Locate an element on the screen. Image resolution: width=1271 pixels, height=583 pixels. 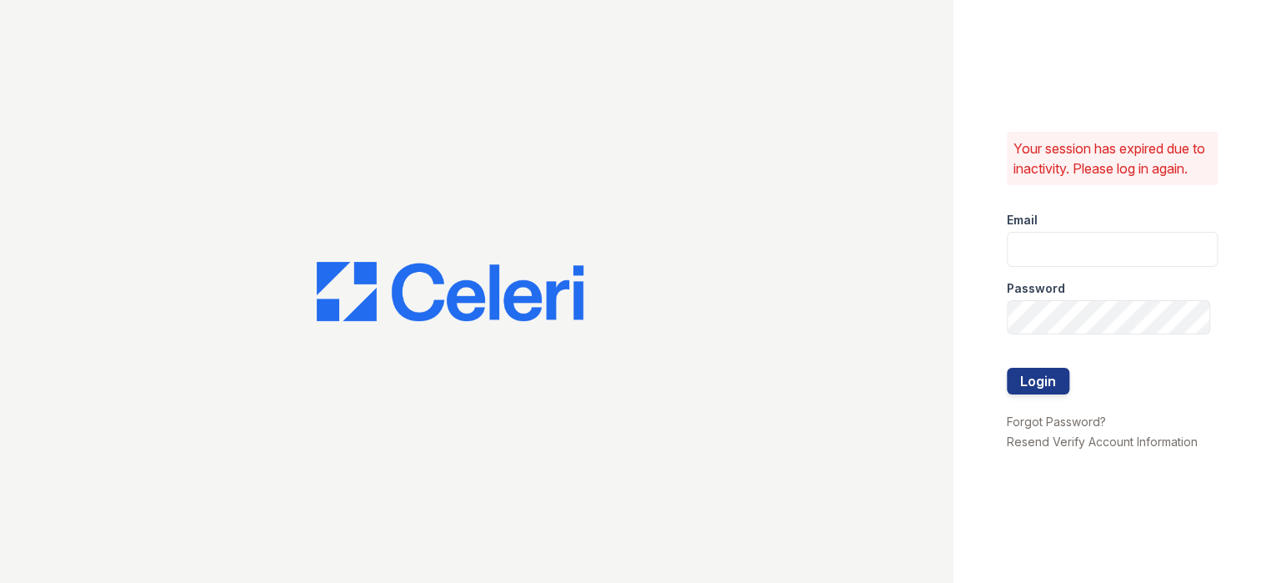
a: Resend Verify Account Information is located at coordinates (1102, 441).